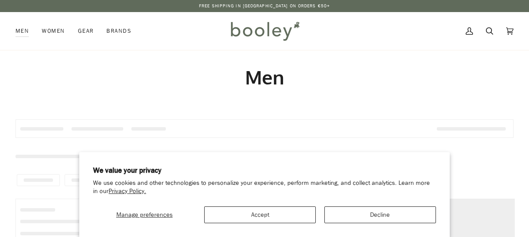 The height and width of the screenshot is (237, 529). Describe the element at coordinates (22, 31) in the screenshot. I see `span: Men` at that location.